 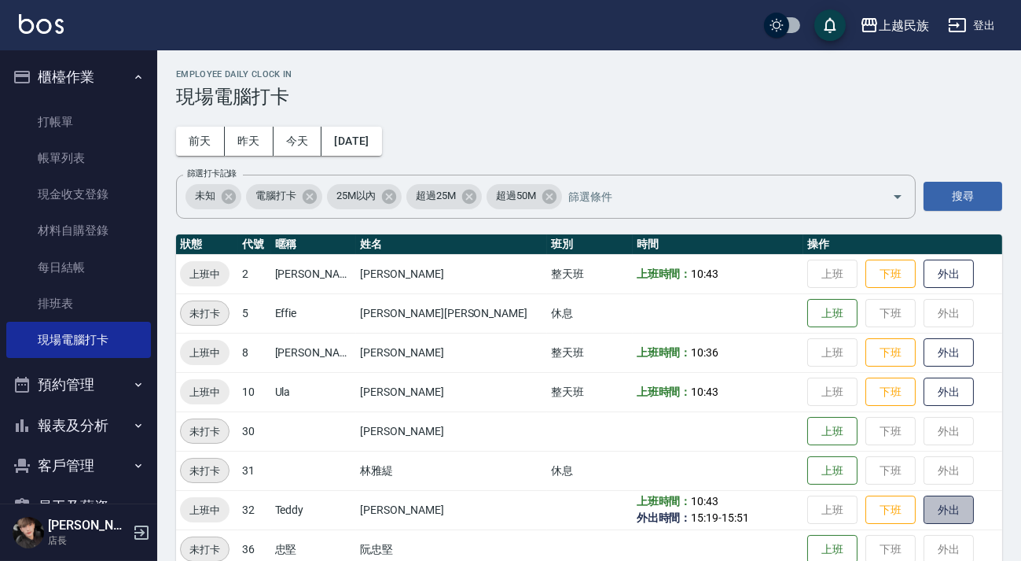 I want to click on button: Open, so click(x=898, y=197).